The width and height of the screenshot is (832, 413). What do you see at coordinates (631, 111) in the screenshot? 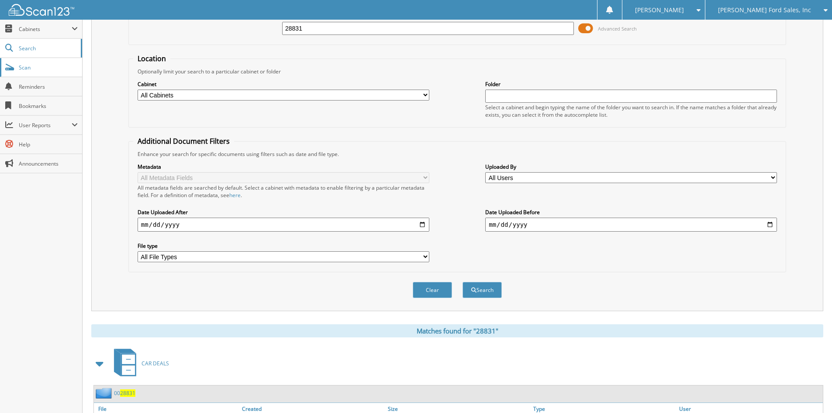
I see `div: Select a cabinet and begin typing the name of the folder you want to search in. If the name match...` at bounding box center [631, 111].